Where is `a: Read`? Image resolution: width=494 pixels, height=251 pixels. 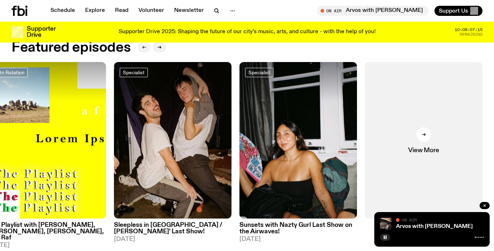 a: Read is located at coordinates (122, 11).